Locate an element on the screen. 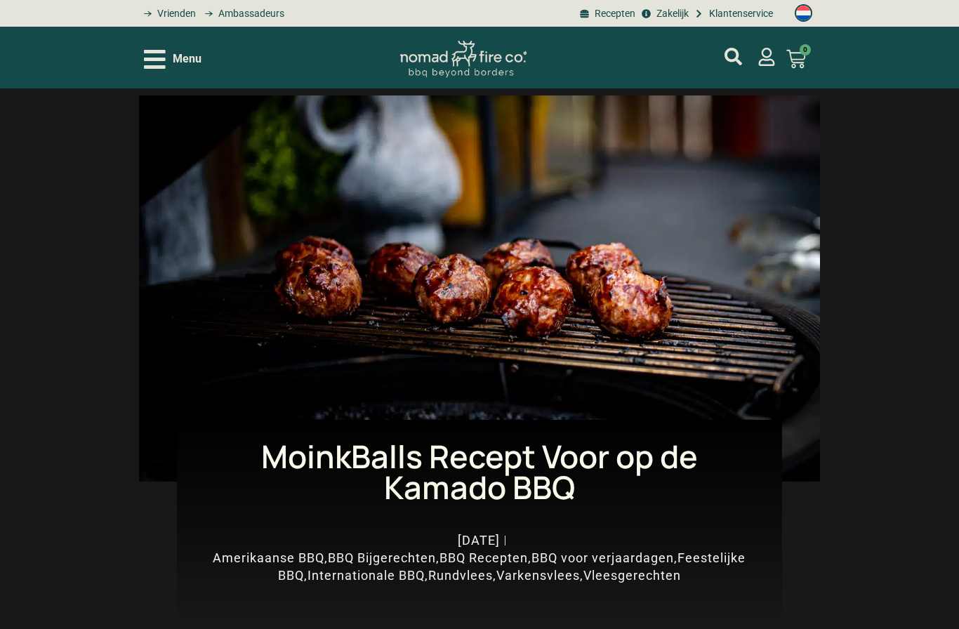 Image resolution: width=959 pixels, height=629 pixels. span: 0 is located at coordinates (805, 50).